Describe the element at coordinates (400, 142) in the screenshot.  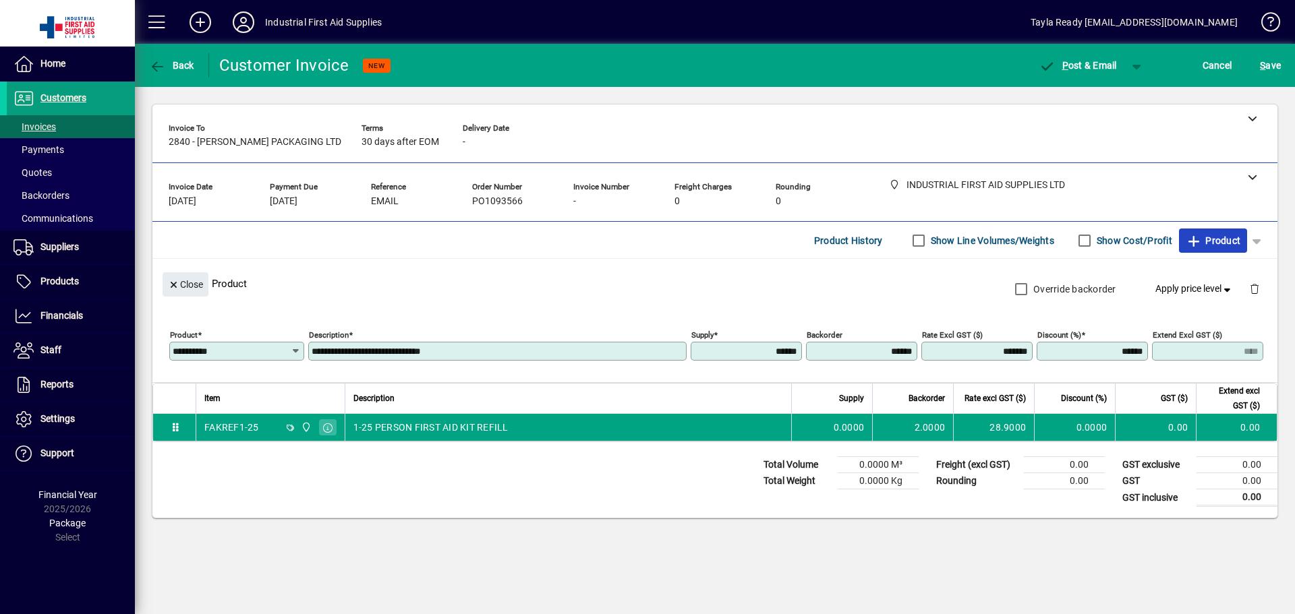
I see `span: 30 days after EOM` at that location.